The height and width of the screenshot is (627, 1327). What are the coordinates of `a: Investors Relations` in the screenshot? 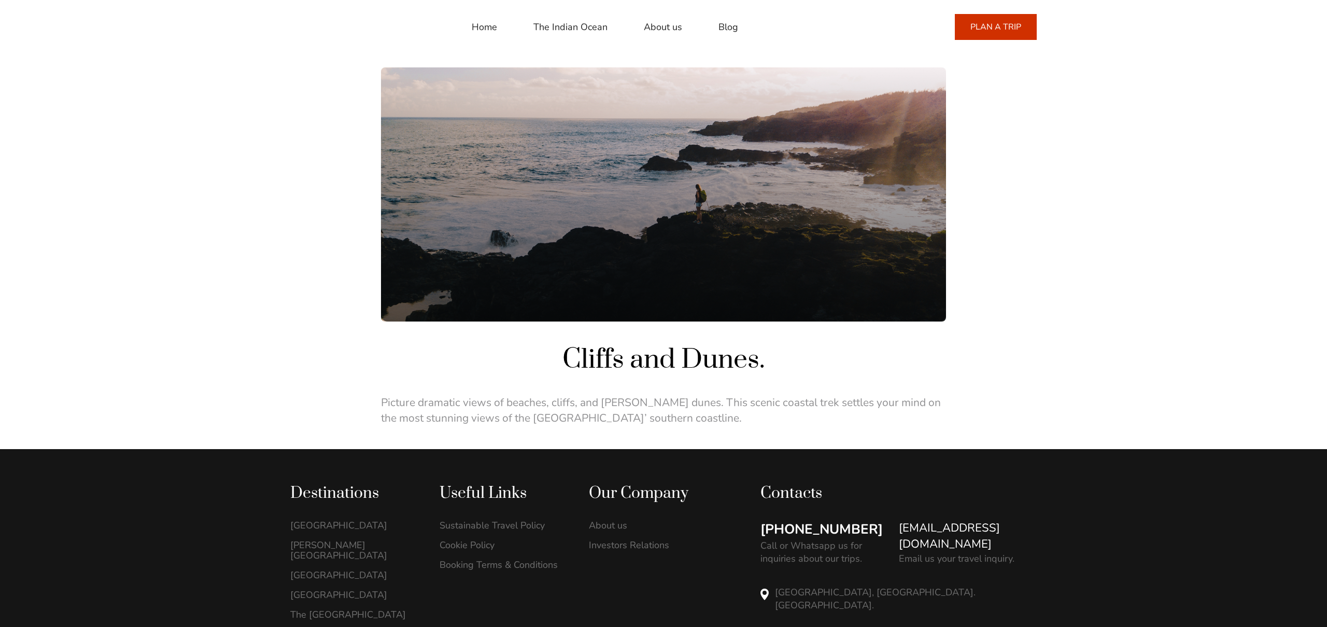 It's located at (652, 545).